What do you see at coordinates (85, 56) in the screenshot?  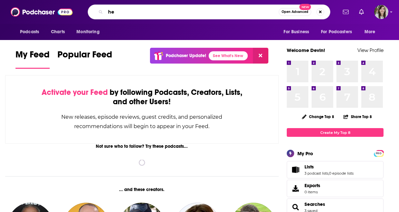 I see `span: Popular Feed` at bounding box center [85, 56].